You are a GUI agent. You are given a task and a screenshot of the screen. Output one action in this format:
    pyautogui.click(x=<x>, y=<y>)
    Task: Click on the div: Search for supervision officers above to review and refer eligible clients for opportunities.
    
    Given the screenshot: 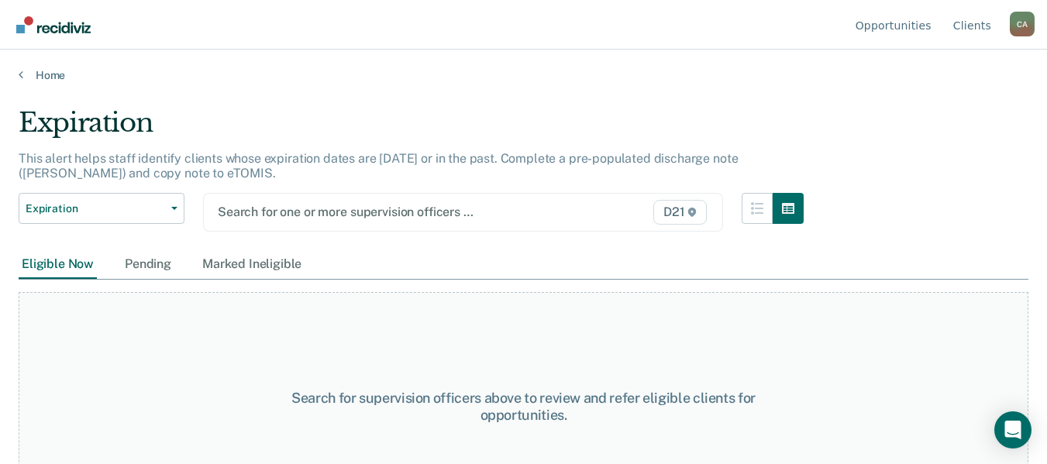 What is the action you would take?
    pyautogui.click(x=523, y=406)
    